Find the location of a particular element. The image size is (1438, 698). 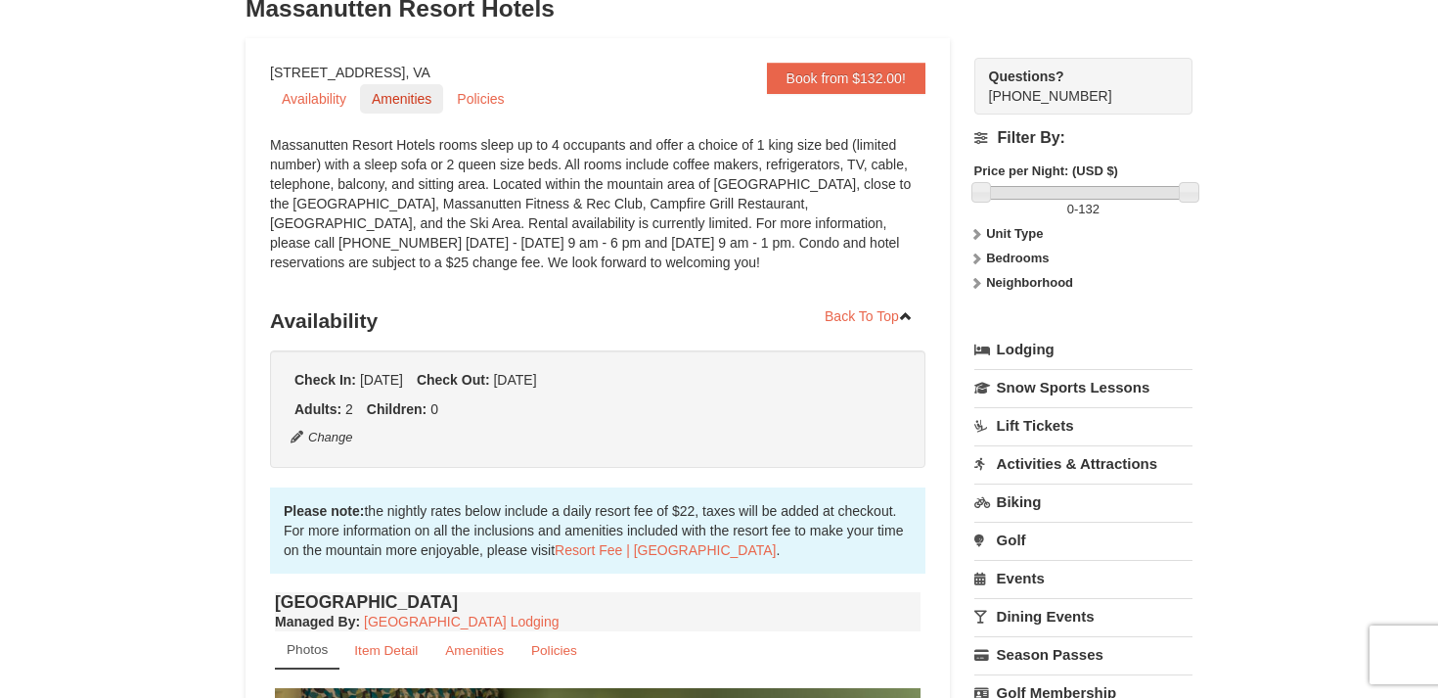

a: Biking is located at coordinates (1083, 501).